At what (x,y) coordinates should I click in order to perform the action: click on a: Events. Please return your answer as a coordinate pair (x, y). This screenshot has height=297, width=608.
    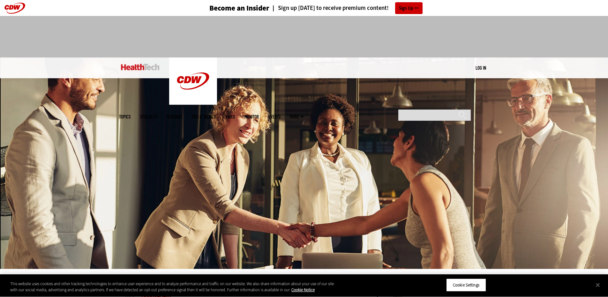
    Looking at the image, I should click on (275, 117).